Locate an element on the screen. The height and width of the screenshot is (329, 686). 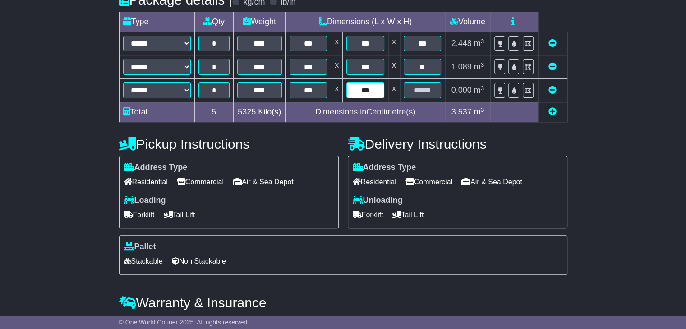
td: Volume is located at coordinates (467, 22).